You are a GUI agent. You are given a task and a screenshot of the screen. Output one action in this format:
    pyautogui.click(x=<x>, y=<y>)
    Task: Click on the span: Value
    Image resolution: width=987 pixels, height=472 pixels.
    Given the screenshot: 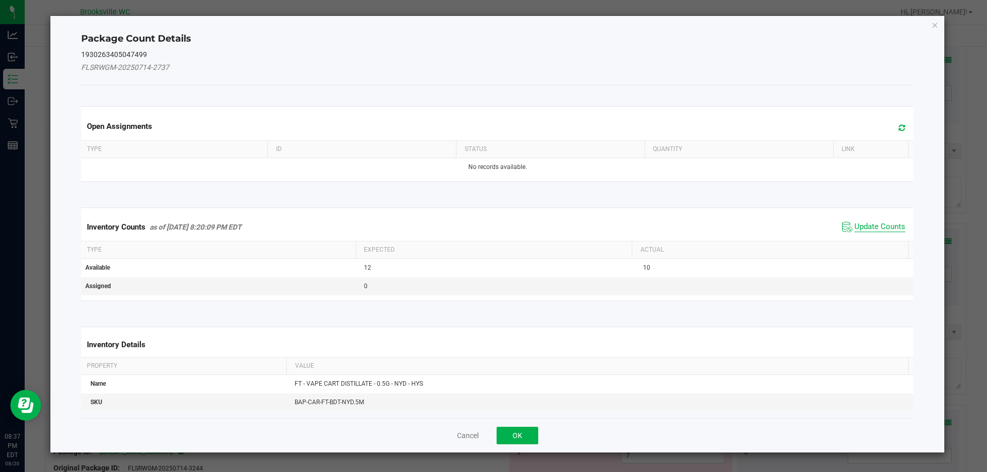 What is the action you would take?
    pyautogui.click(x=304, y=366)
    